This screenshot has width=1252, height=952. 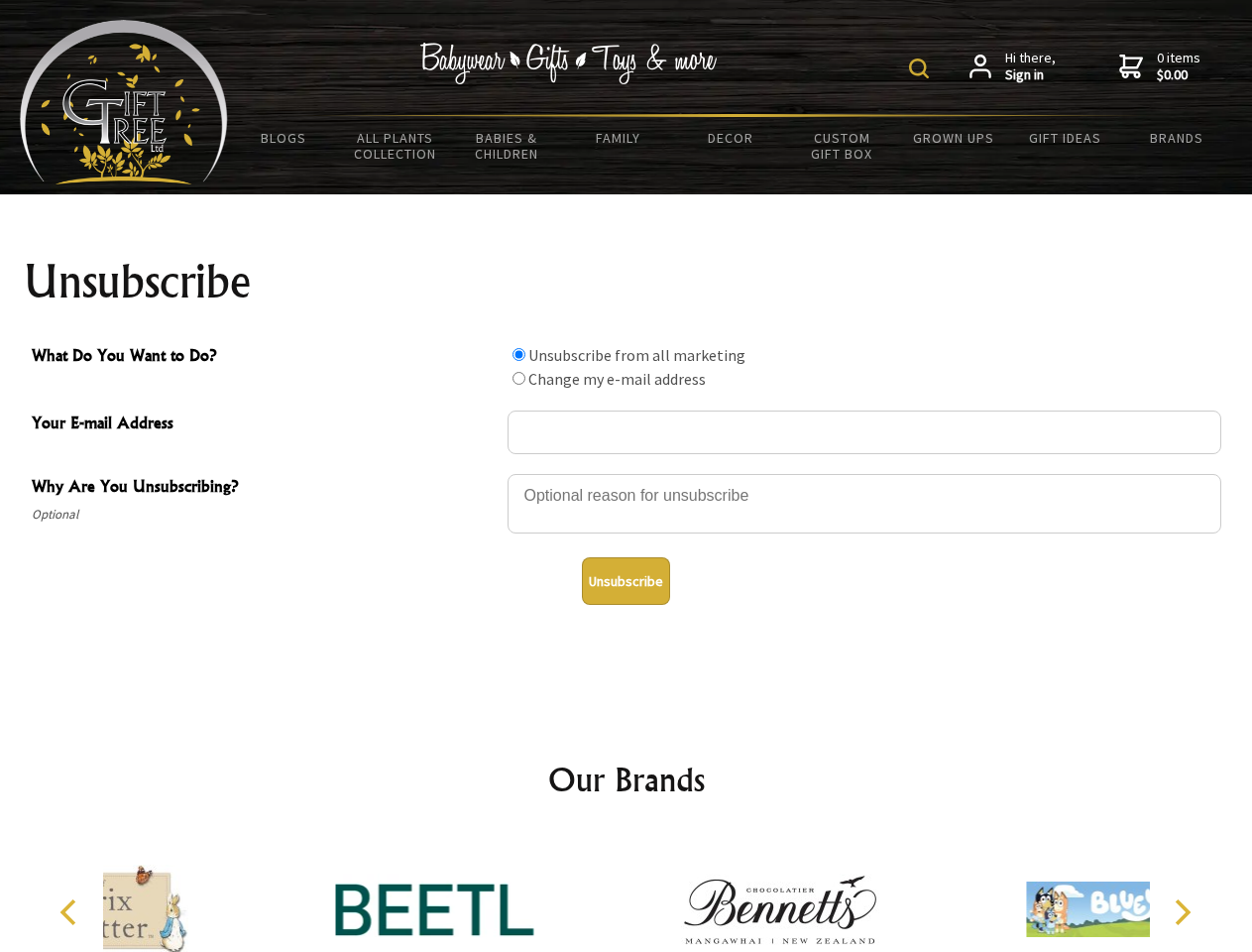 What do you see at coordinates (1065, 138) in the screenshot?
I see `a: Gift Ideas` at bounding box center [1065, 138].